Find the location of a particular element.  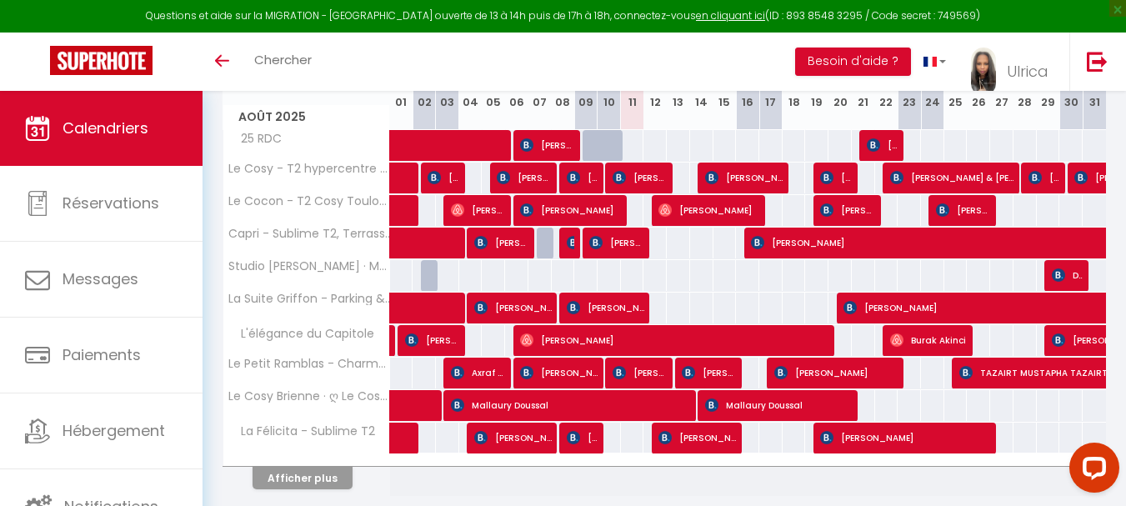

span: Ulrica is located at coordinates (1028, 71).